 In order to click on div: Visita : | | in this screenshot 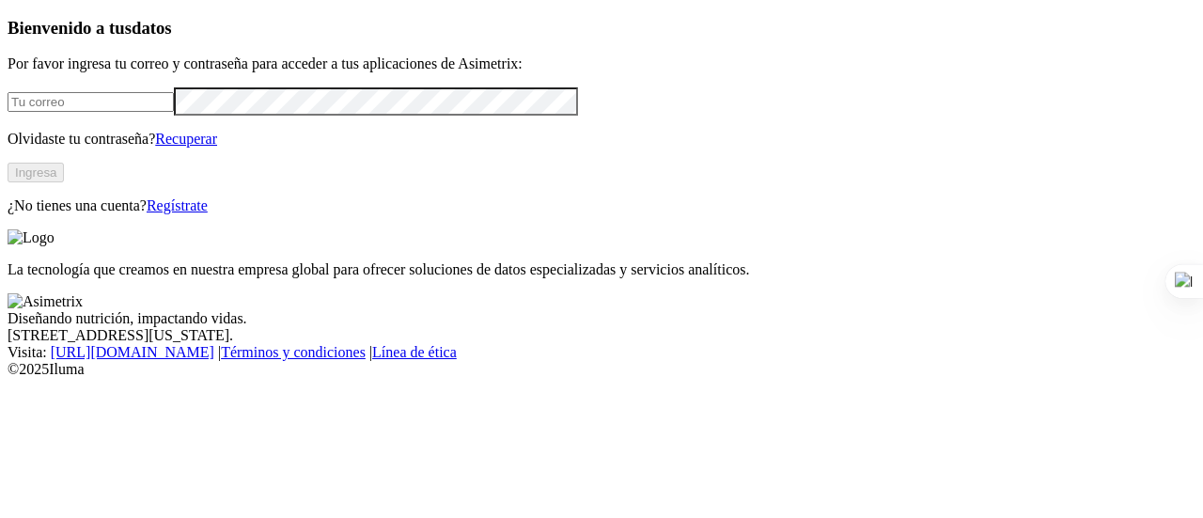, I will do `click(601, 352)`.